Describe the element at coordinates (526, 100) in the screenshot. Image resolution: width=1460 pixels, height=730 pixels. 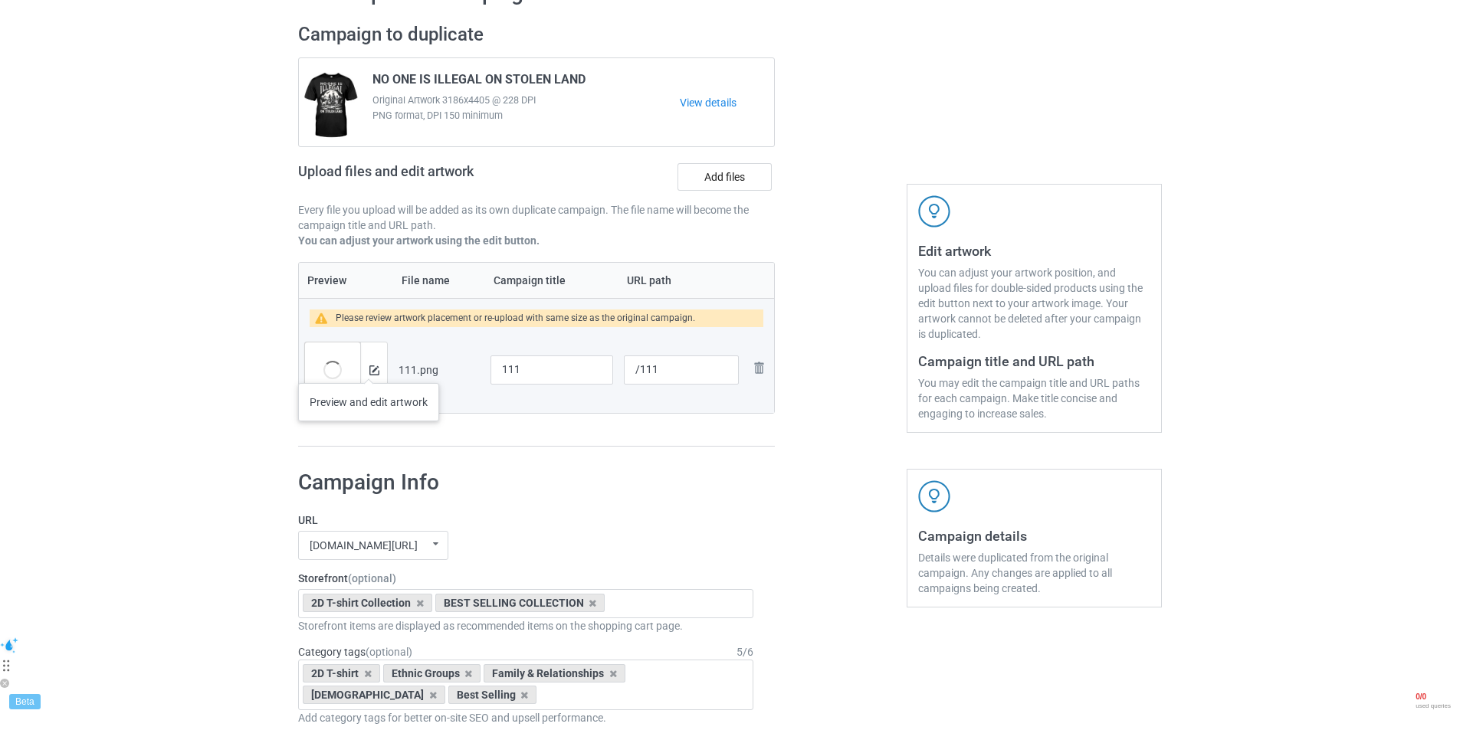
I see `span: Original Artwork 3186x4405 @ 228 DPI` at that location.